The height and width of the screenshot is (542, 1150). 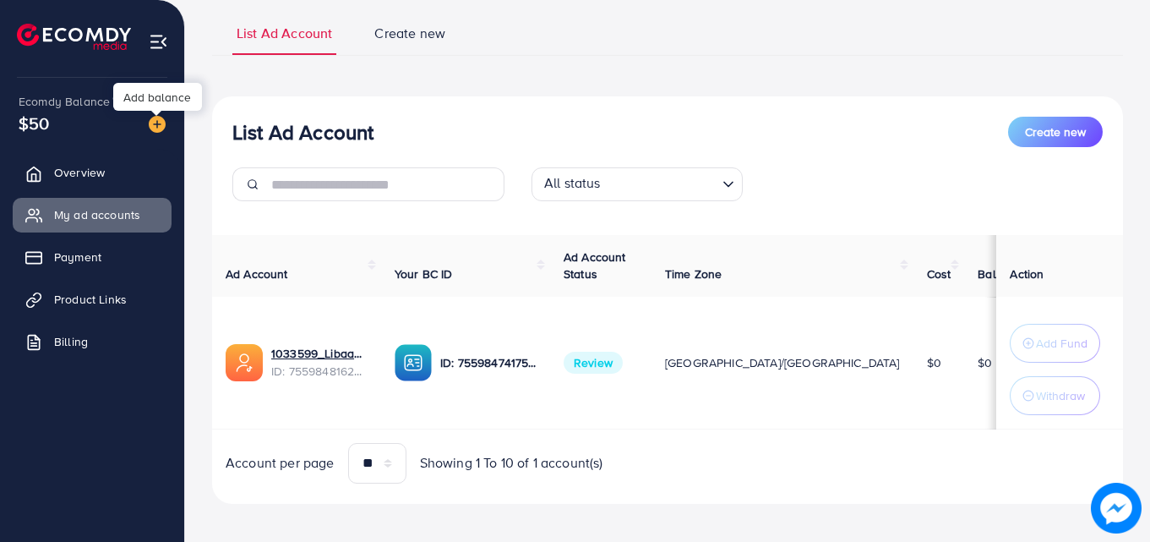 I want to click on span: Action, so click(x=1026, y=274).